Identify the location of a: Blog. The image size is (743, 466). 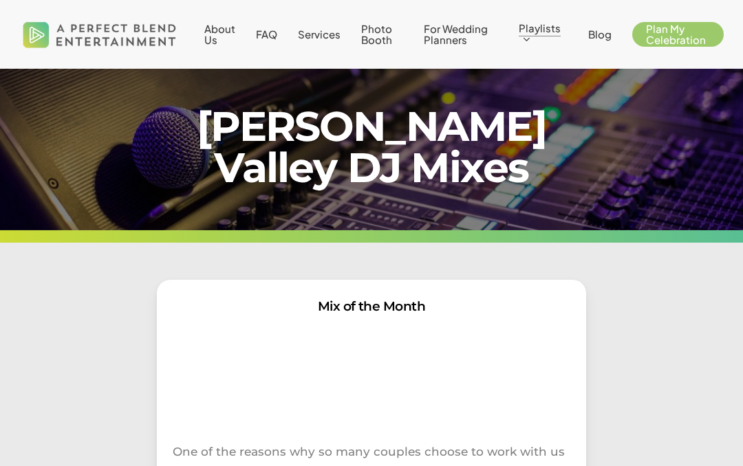
(600, 34).